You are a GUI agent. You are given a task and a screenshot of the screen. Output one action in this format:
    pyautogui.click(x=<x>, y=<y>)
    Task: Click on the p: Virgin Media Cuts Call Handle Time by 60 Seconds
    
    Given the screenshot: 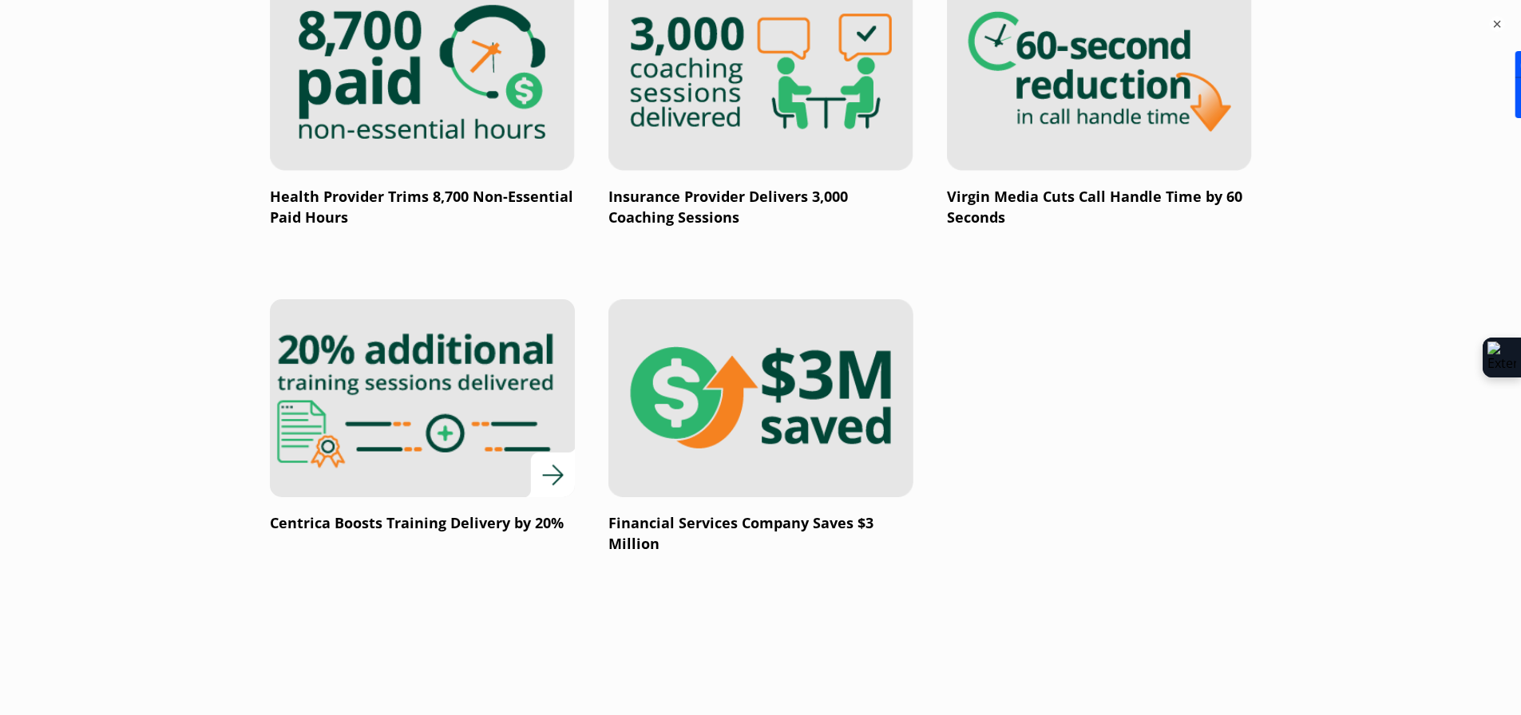 What is the action you would take?
    pyautogui.click(x=1099, y=198)
    